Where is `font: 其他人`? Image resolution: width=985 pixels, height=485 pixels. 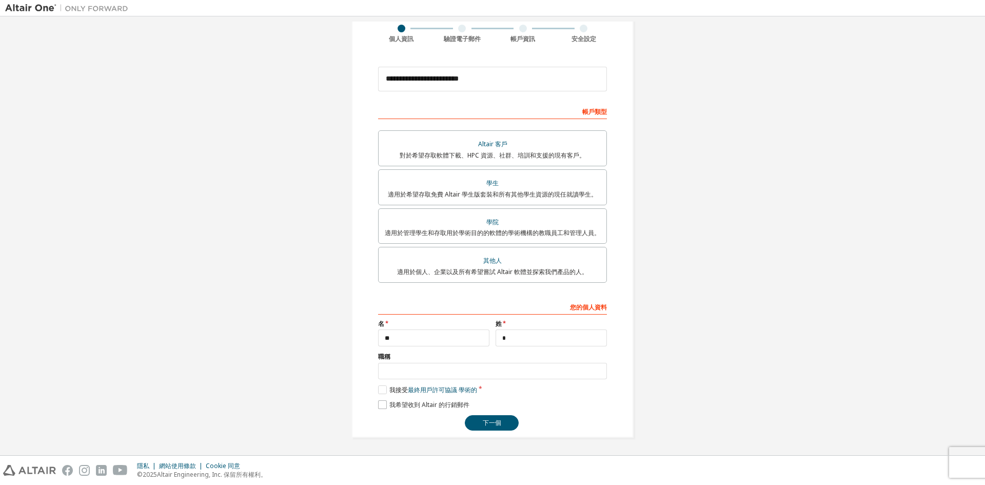 font: 其他人 is located at coordinates (493, 260).